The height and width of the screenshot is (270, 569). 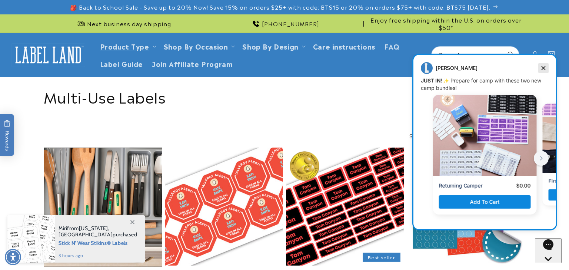 I want to click on span: Care instructions, so click(x=344, y=46).